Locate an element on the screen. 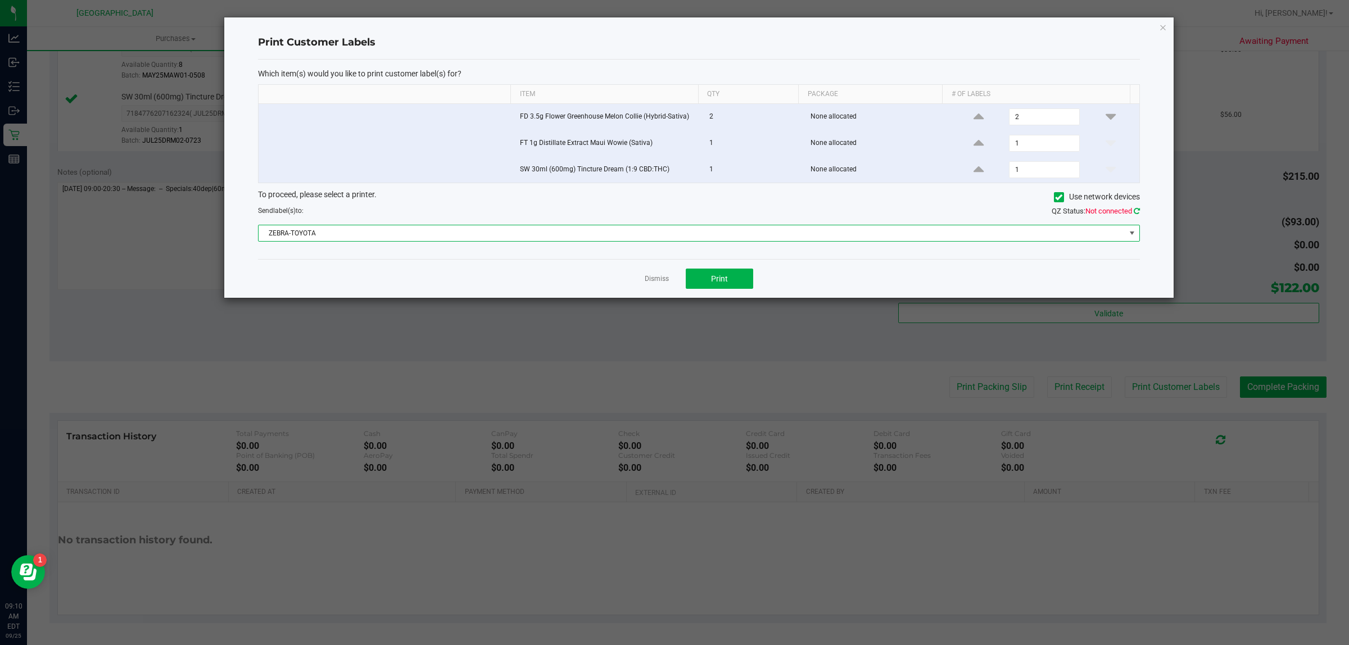 This screenshot has width=1349, height=645. button: Print is located at coordinates (720, 279).